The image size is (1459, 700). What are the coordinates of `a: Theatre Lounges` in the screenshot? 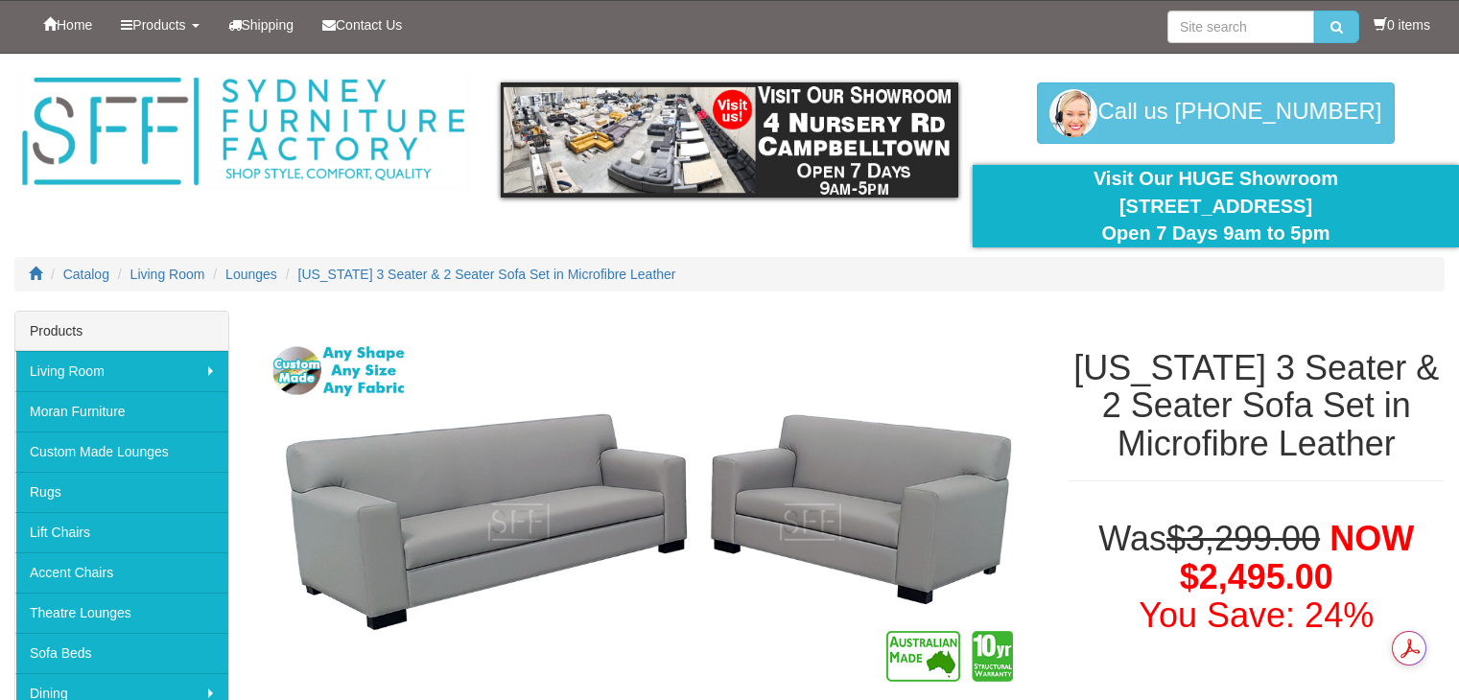 It's located at (122, 613).